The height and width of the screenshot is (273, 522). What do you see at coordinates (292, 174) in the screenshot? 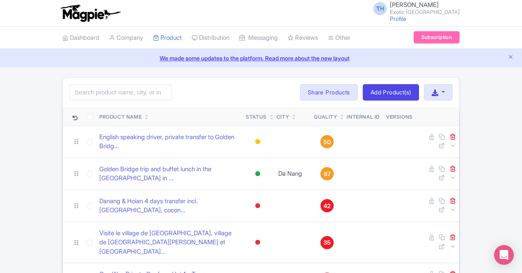
I see `td: Da Nang` at bounding box center [292, 174].